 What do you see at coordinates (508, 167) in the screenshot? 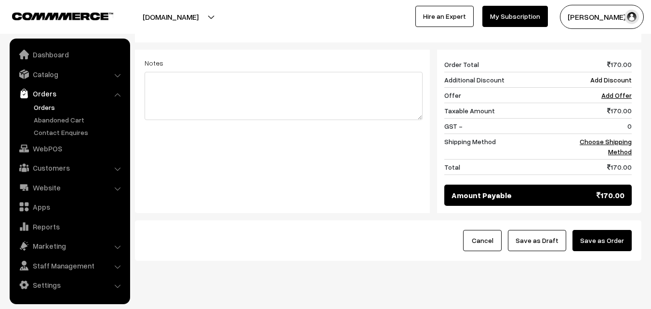
I see `td: Total` at bounding box center [508, 167].